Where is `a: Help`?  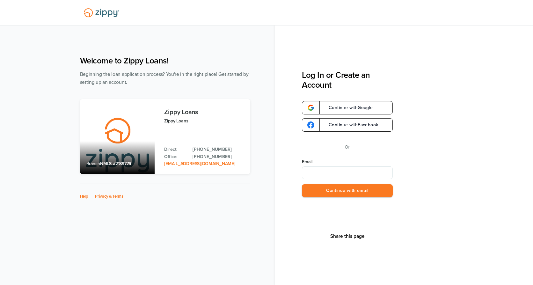
a: Help is located at coordinates (84, 196).